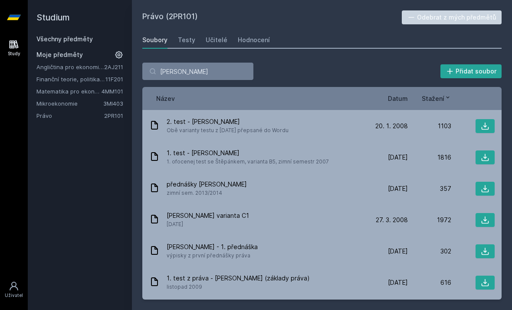 This screenshot has height=310, width=512. I want to click on span: zimní sem. 2013/2014, so click(207, 193).